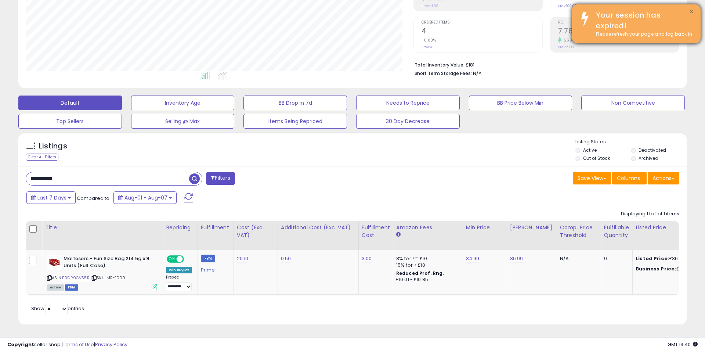  Describe the element at coordinates (444, 73) in the screenshot. I see `b: Short Term Storage Fees:` at that location.